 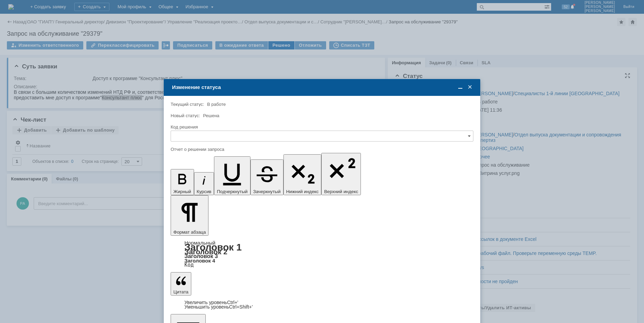 What do you see at coordinates (321, 149) in the screenshot?
I see `div: Отчет о решении запроса` at bounding box center [321, 149].